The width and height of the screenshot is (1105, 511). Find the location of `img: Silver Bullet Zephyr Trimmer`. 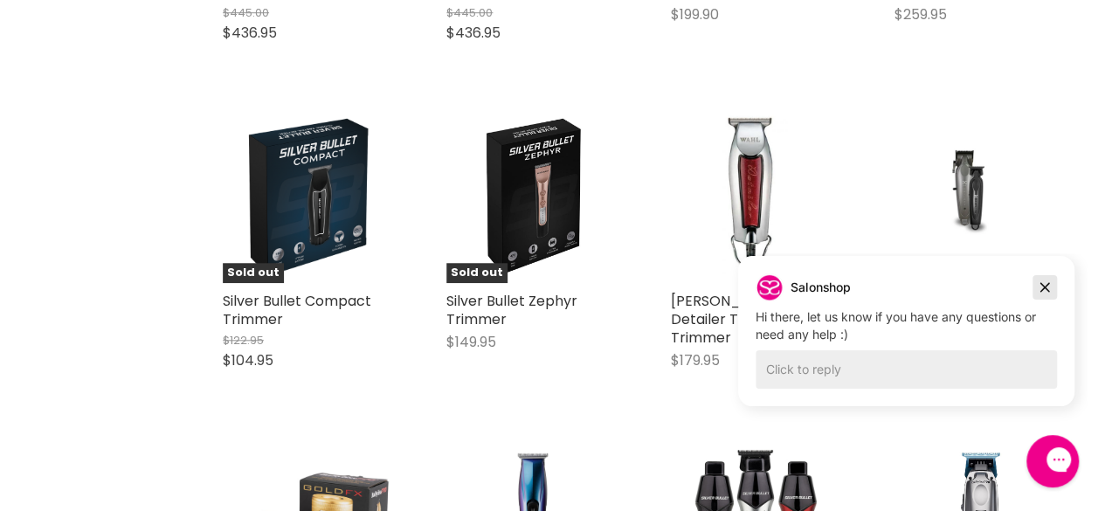

img: Silver Bullet Zephyr Trimmer is located at coordinates (532, 197).